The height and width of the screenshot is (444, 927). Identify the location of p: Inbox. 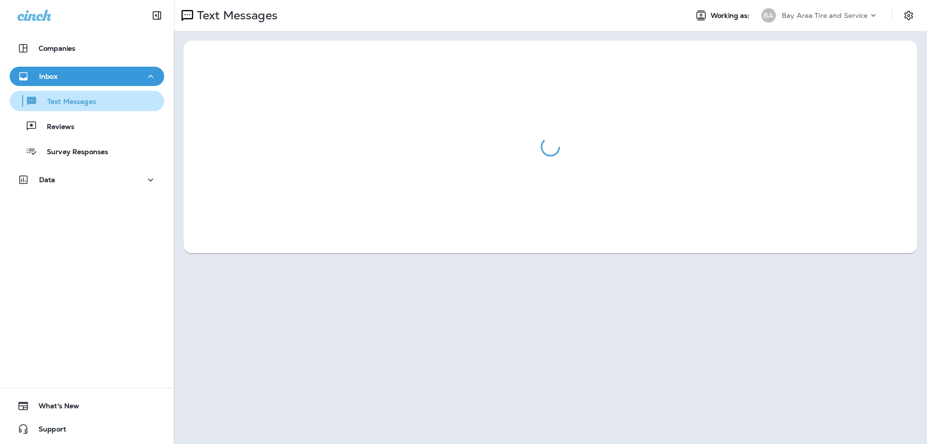
(48, 76).